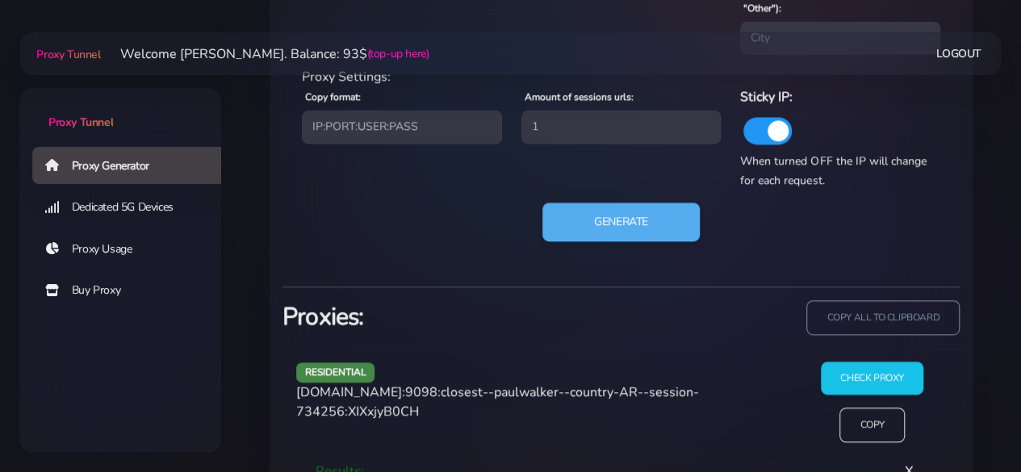 The width and height of the screenshot is (1021, 472). What do you see at coordinates (133, 249) in the screenshot?
I see `a: Proxy Usage` at bounding box center [133, 249].